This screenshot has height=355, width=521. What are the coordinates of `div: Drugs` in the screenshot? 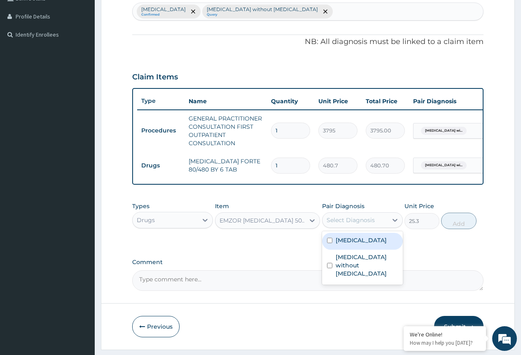 It's located at (146, 220).